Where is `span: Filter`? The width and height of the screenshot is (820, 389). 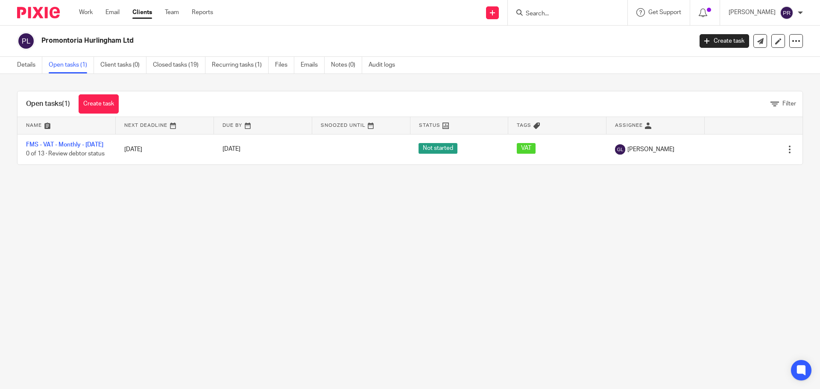
span: Filter is located at coordinates (790, 104).